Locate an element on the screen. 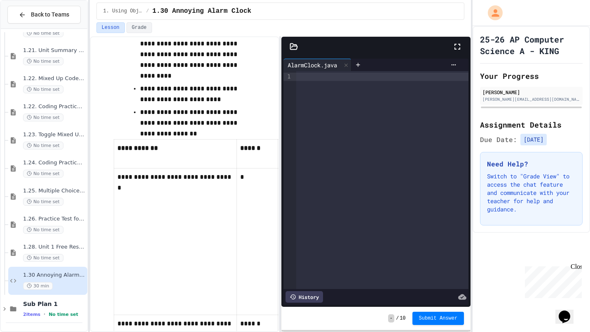  h2: Assignment Details is located at coordinates (531, 125).